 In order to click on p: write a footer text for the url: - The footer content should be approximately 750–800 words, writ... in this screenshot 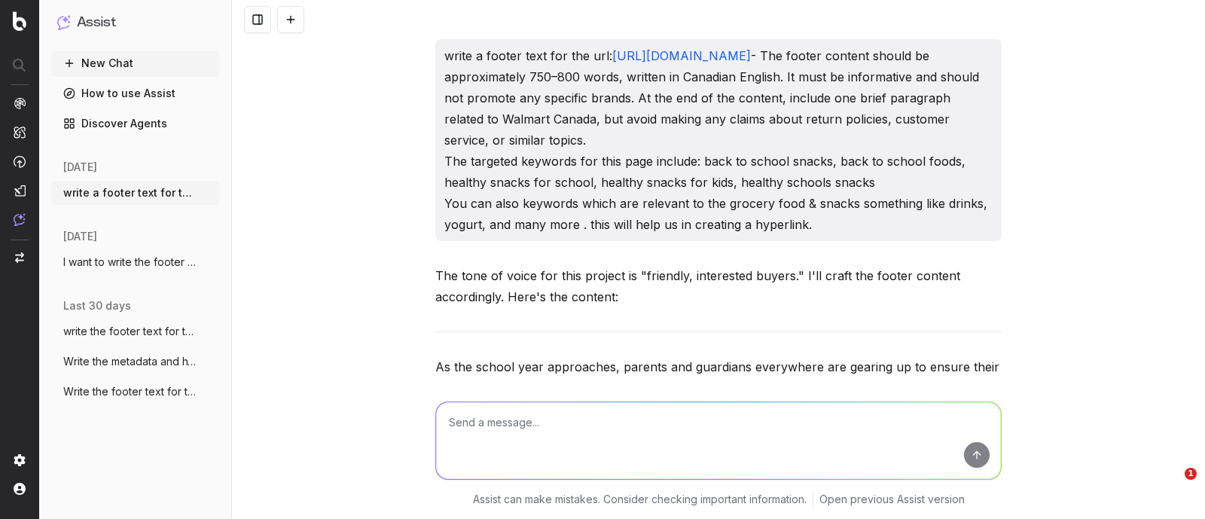, I will do `click(718, 140)`.